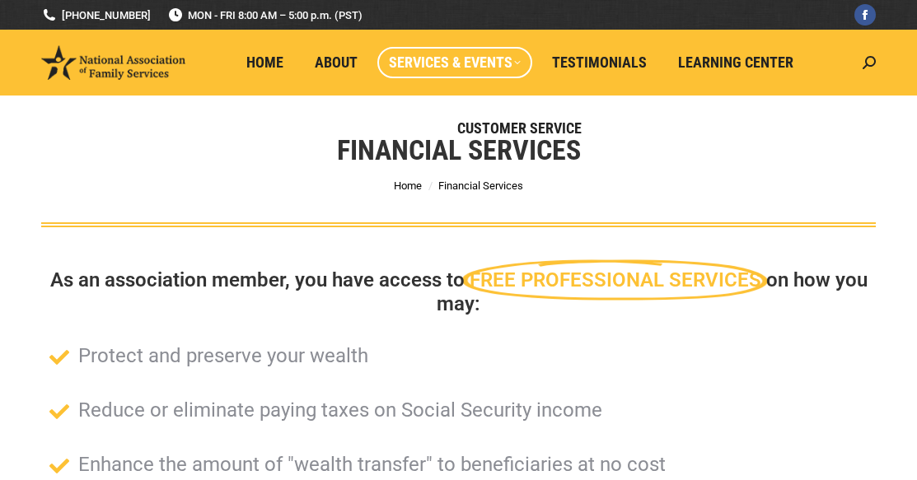 This screenshot has width=917, height=480. What do you see at coordinates (113, 62) in the screenshot?
I see `img: National Association of Family Services` at bounding box center [113, 62].